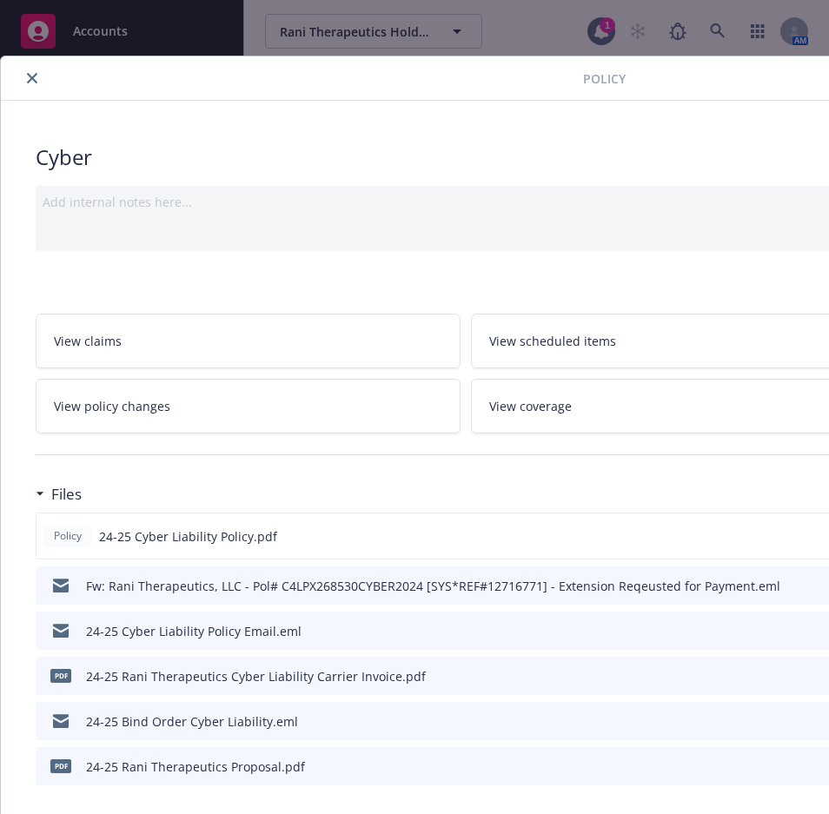 The height and width of the screenshot is (814, 829). What do you see at coordinates (553, 341) in the screenshot?
I see `span: View scheduled items` at bounding box center [553, 341].